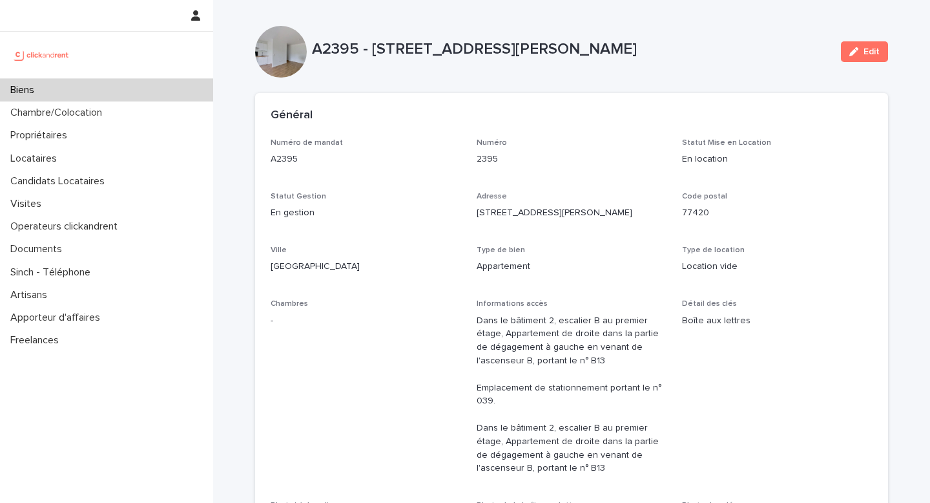  I want to click on span: Chambres, so click(289, 304).